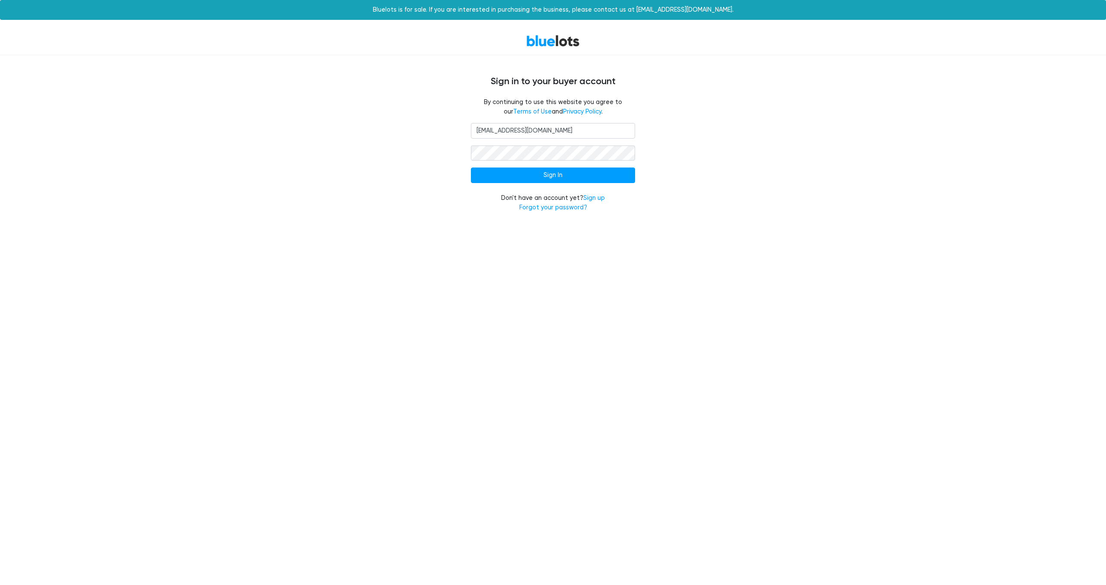 This screenshot has width=1106, height=585. What do you see at coordinates (553, 107) in the screenshot?
I see `fieldset: By continuing to use this website you agree to our and .` at bounding box center [553, 107].